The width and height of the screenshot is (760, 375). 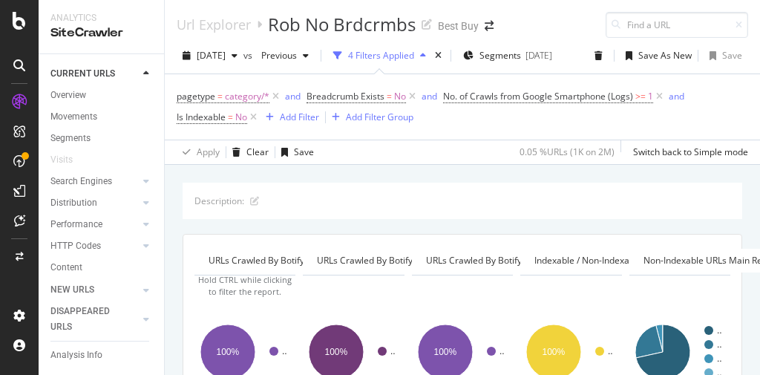 I want to click on span: URLs Crawled By Botify By pagetype, so click(x=391, y=260).